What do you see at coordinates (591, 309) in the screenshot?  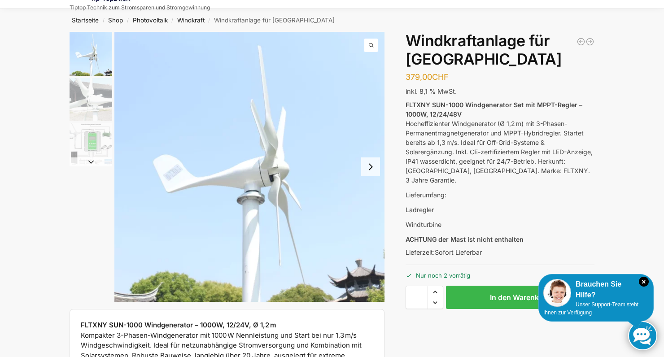 I see `span: Unser Support-Team steht Ihnen zur Verfügung` at bounding box center [591, 309].